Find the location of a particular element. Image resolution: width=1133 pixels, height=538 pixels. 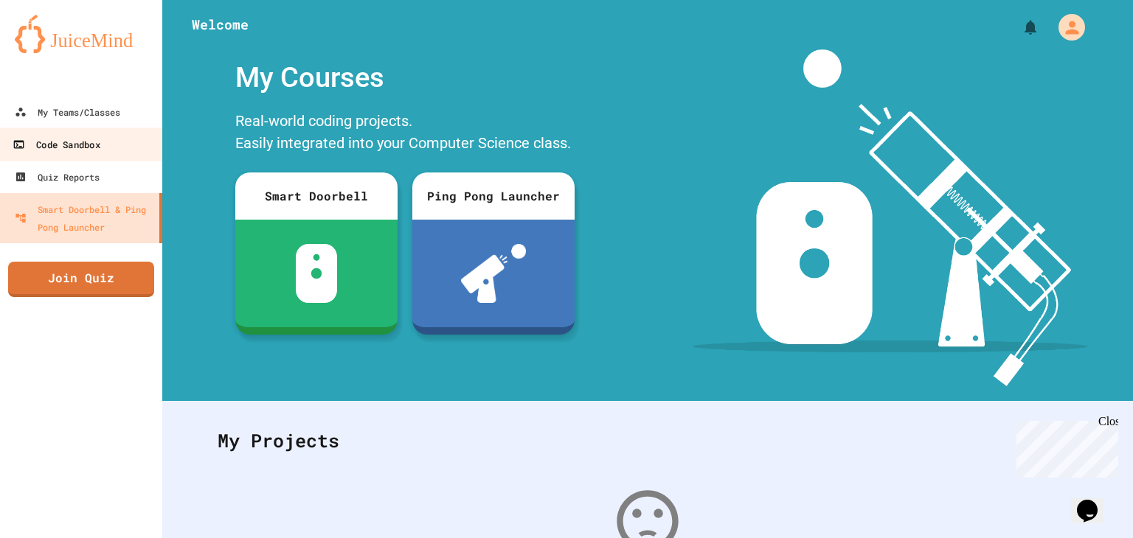

div: My Notifications is located at coordinates (1019, 27).